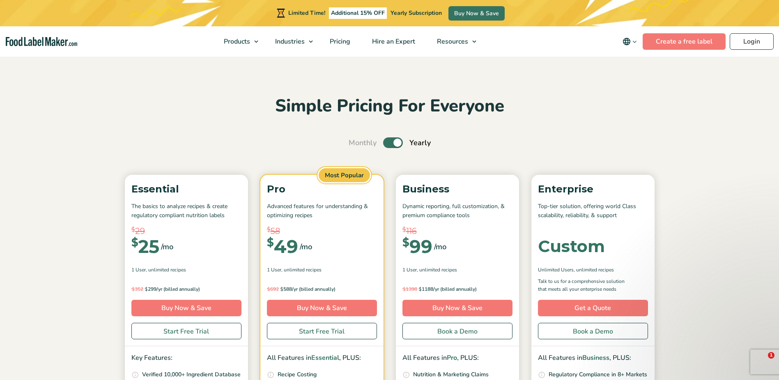 The image size is (779, 380). What do you see at coordinates (186, 189) in the screenshot?
I see `p: Essential` at bounding box center [186, 189].